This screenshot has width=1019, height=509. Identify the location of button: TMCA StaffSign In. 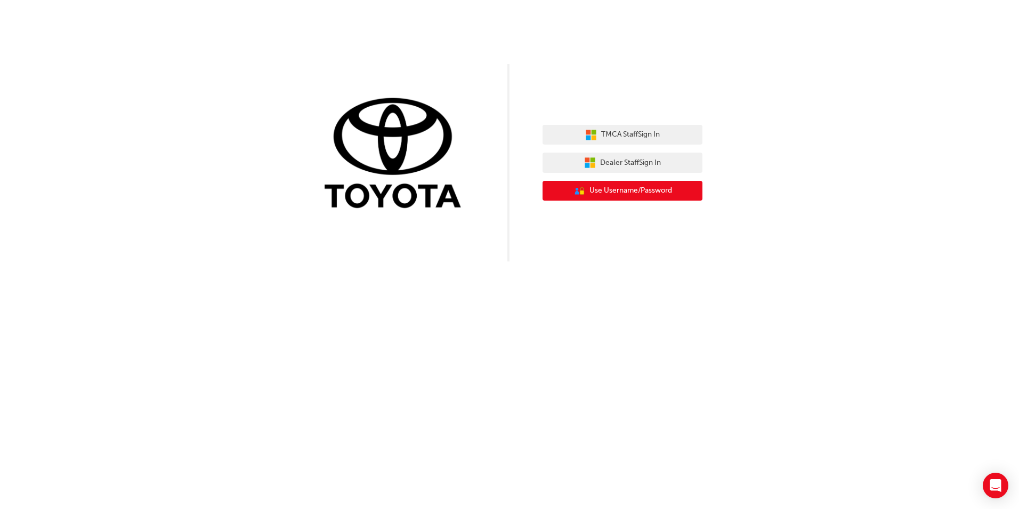
(623, 135).